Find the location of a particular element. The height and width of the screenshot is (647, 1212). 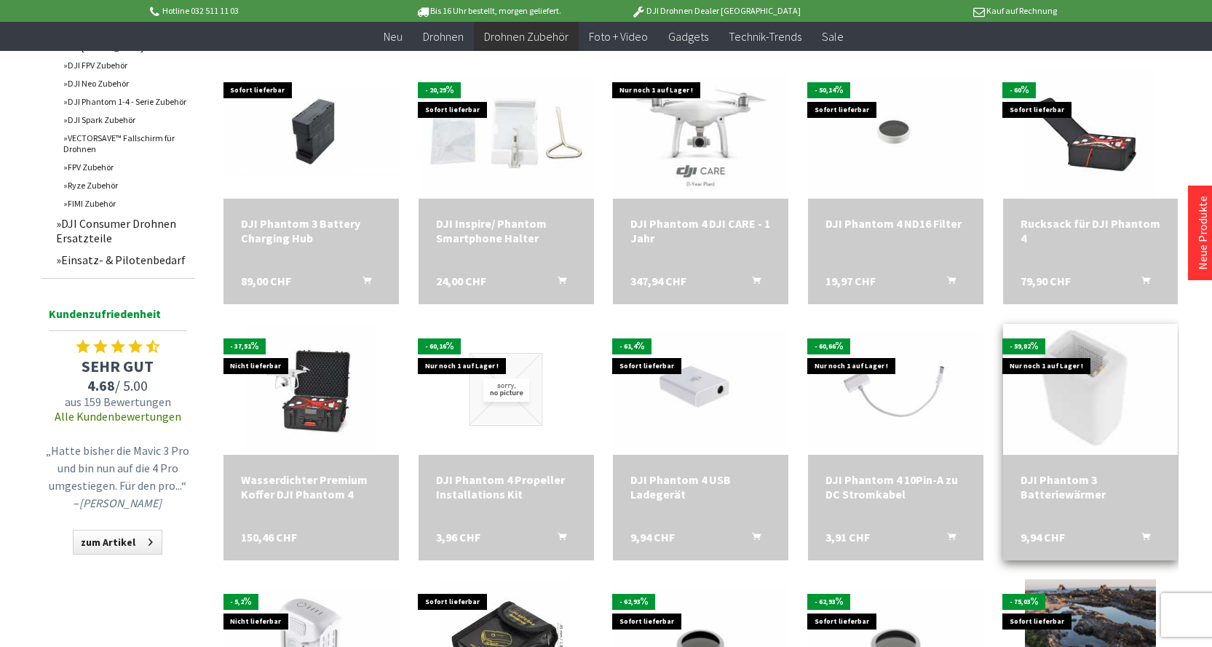

a: FPV Zubehör is located at coordinates (125, 167).